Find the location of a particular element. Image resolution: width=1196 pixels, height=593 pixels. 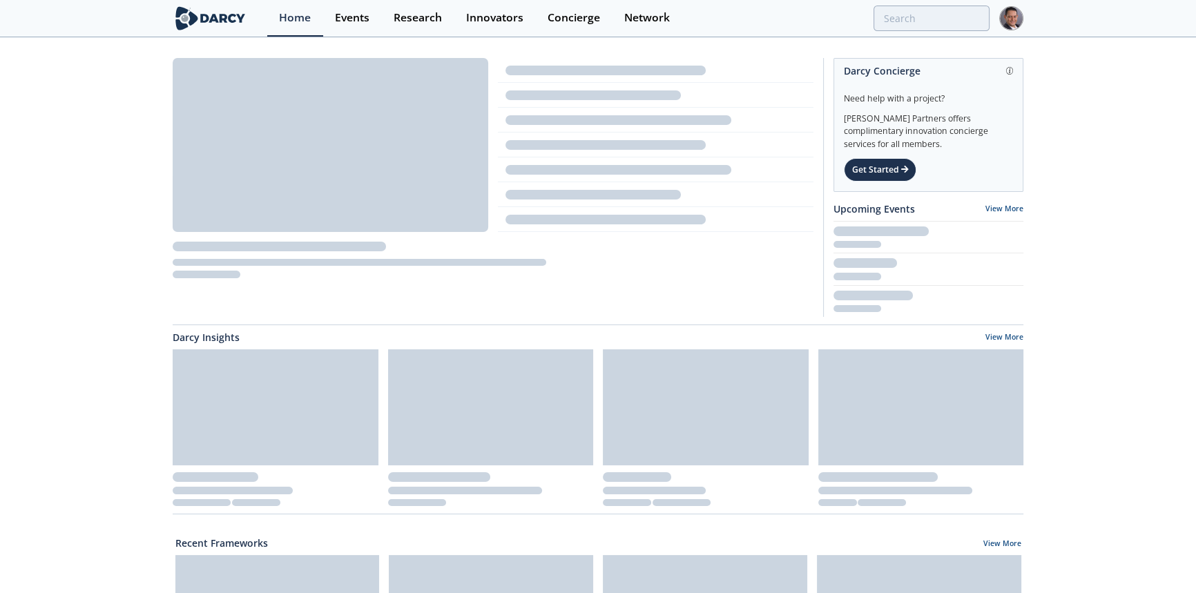

div: Network is located at coordinates (647, 18).